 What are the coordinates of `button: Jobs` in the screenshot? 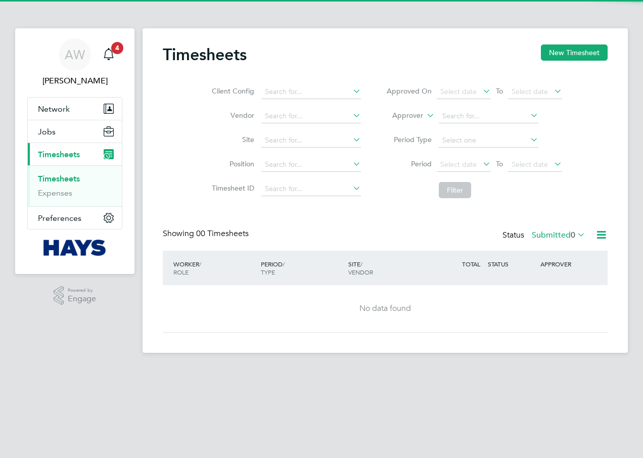 It's located at (75, 132).